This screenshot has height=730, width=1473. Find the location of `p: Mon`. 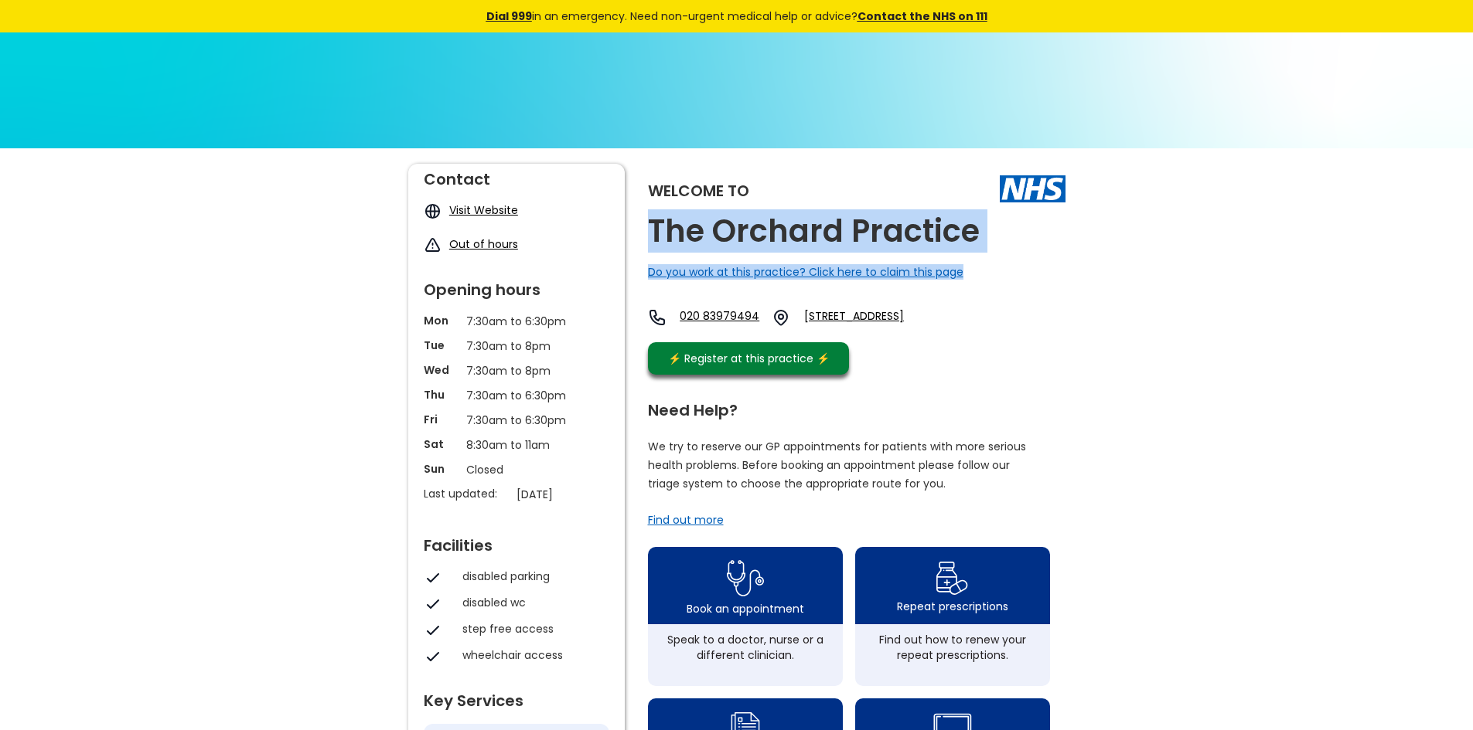

p: Mon is located at coordinates (441, 321).